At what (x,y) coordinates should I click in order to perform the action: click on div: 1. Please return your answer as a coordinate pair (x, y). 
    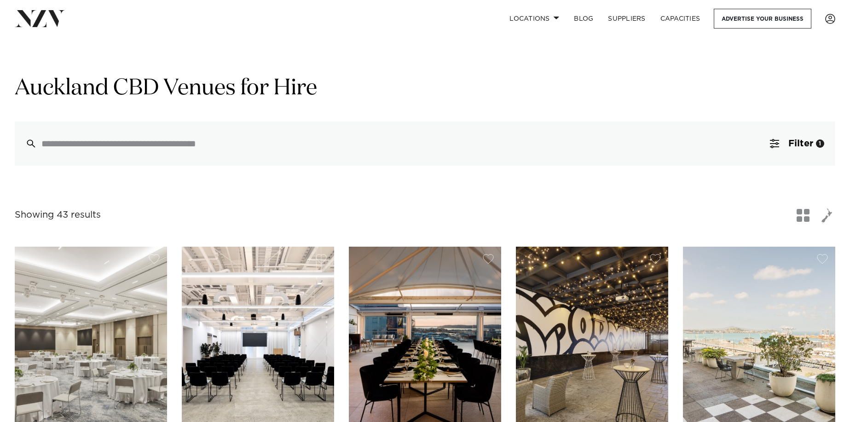
    Looking at the image, I should click on (820, 144).